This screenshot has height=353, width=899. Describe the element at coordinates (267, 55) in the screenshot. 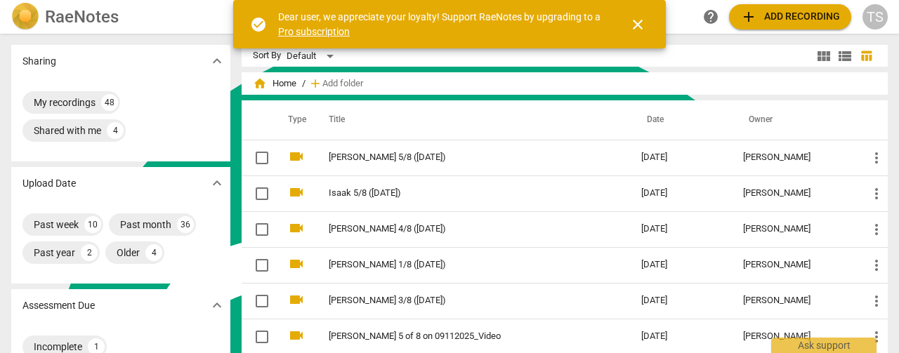

I see `div: Sort By` at that location.